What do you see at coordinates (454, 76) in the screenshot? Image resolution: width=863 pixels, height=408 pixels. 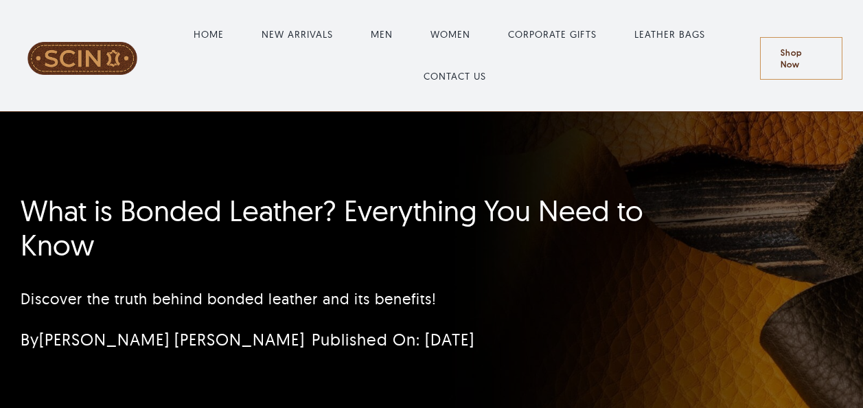 I see `span: CONTACT US` at bounding box center [454, 76].